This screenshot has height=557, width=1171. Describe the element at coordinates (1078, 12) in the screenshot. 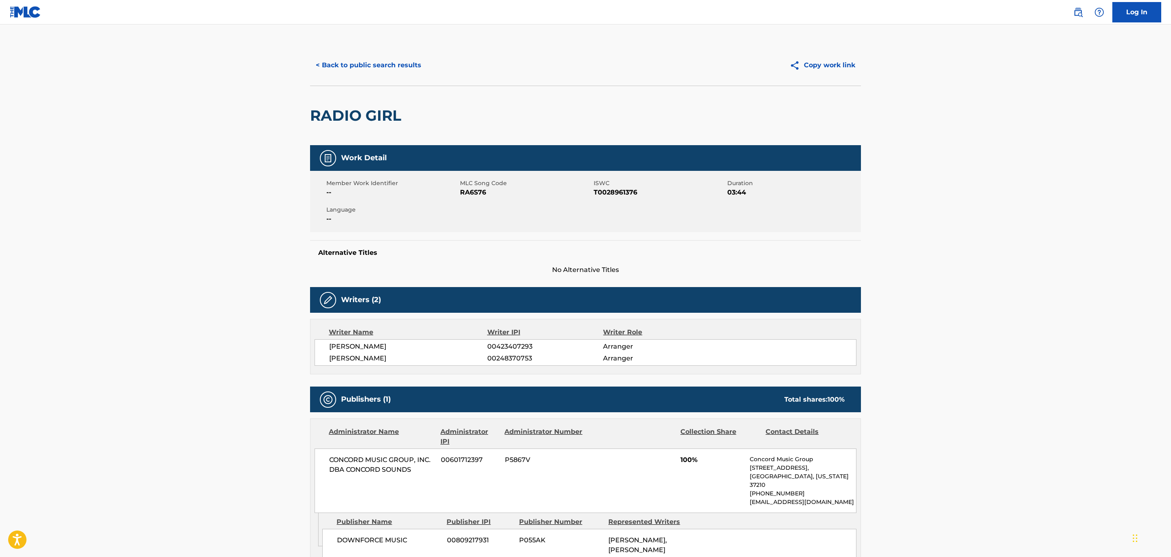

I see `img: search` at that location.